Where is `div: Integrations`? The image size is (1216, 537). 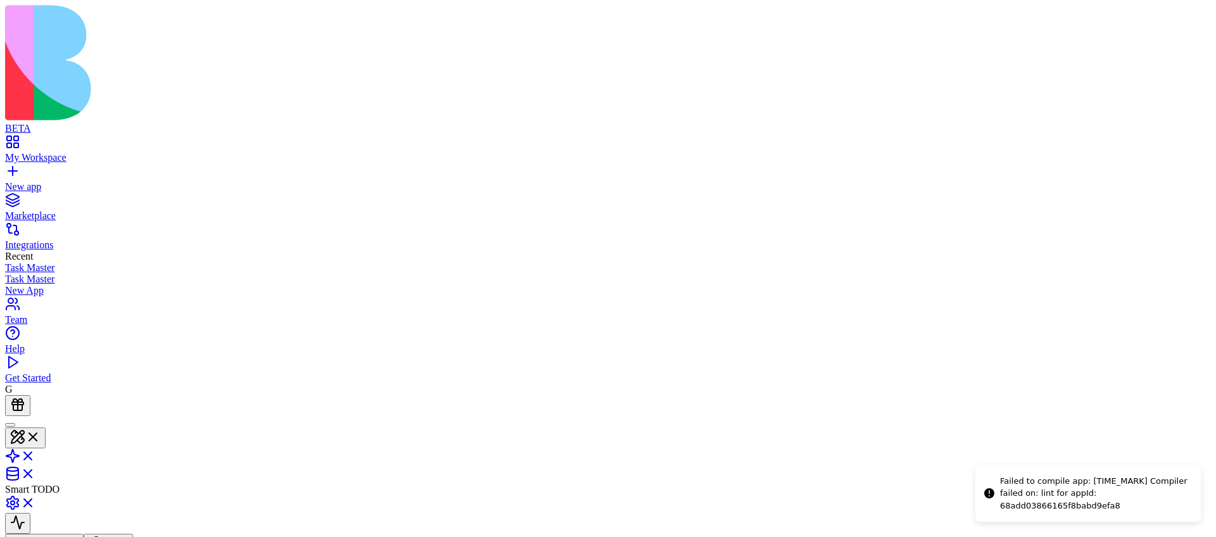
div: Integrations is located at coordinates (608, 245).